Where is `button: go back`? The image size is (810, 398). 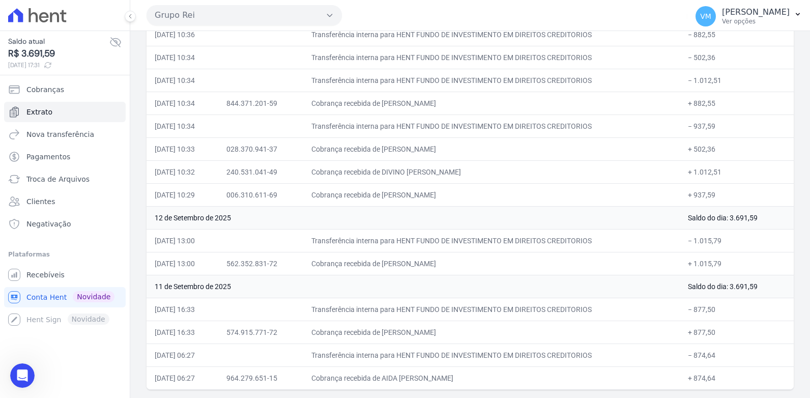 button: go back is located at coordinates (16, 14).